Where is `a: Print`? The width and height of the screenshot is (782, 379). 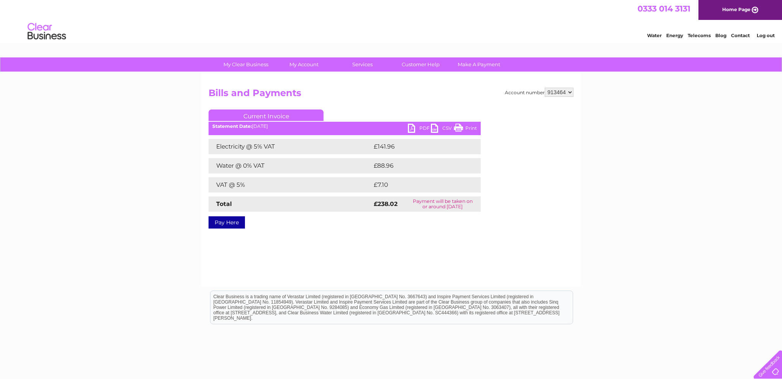 a: Print is located at coordinates (465, 129).